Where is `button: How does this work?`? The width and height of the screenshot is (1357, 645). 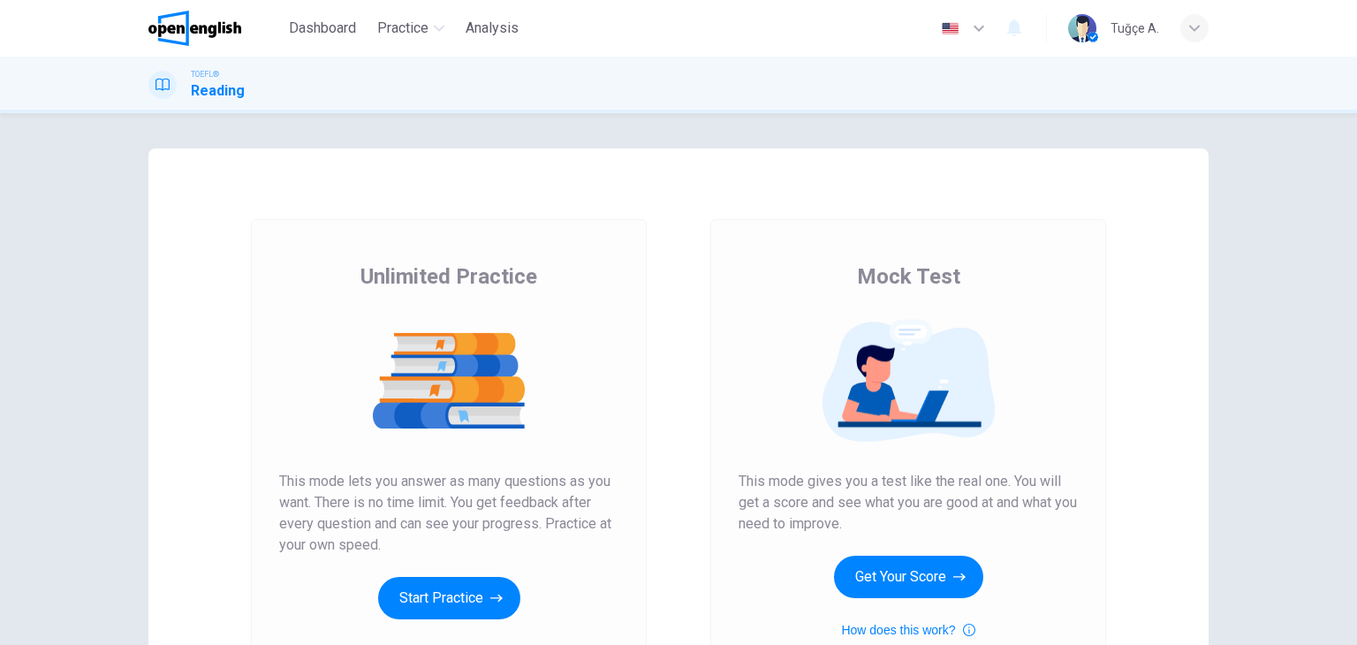
button: How does this work? is located at coordinates (907, 630).